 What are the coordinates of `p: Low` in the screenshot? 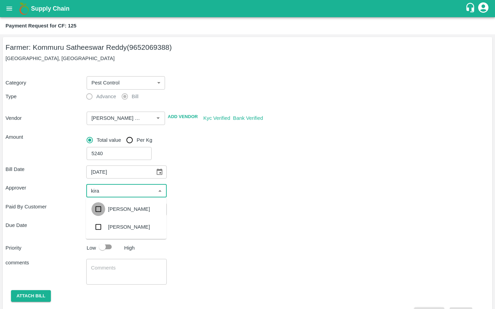 It's located at (91, 248).